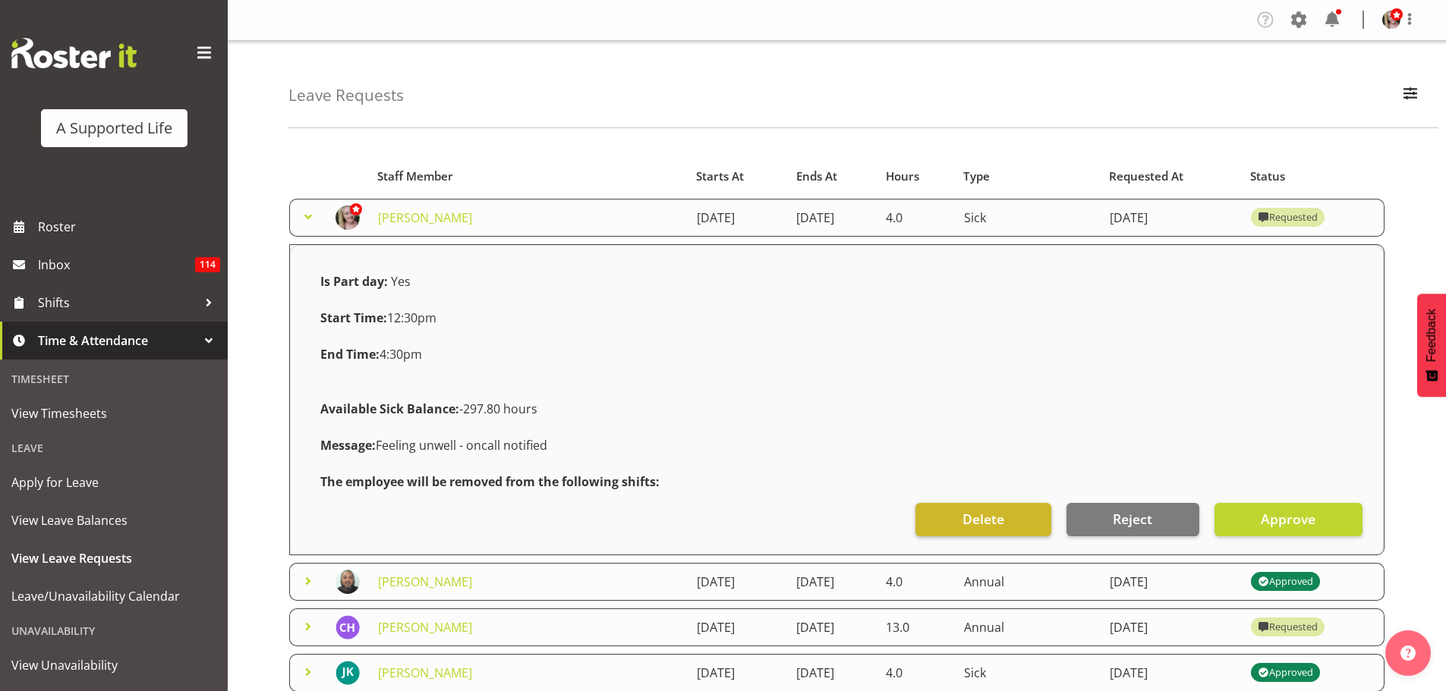 The height and width of the screenshot is (691, 1446). I want to click on strong: Is Part day:, so click(354, 282).